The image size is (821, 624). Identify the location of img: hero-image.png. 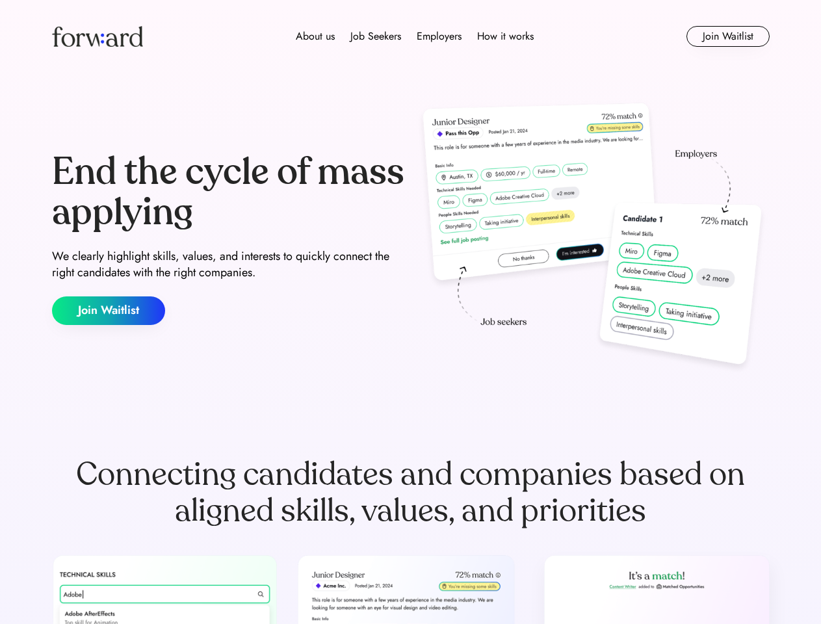
(593, 239).